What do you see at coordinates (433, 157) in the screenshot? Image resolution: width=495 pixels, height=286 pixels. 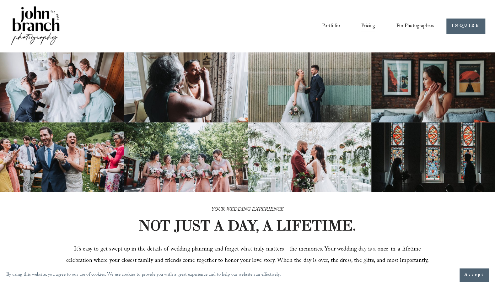 I see `img: Silhouettes of a bride and groom facing each other in a church, with colorful stained glass windo...` at bounding box center [433, 157].